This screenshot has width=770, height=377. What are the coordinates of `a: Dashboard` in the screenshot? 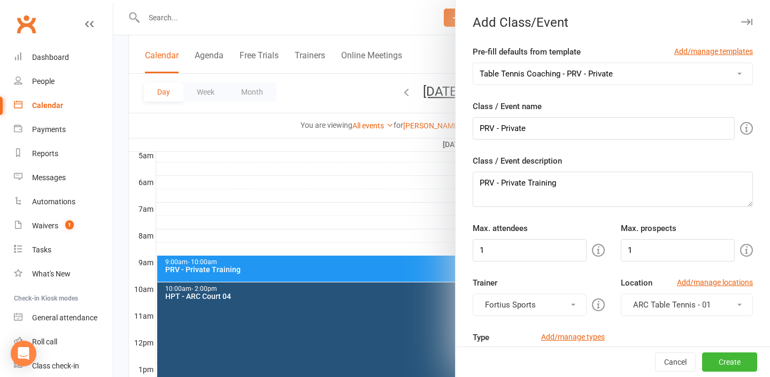 It's located at (63, 57).